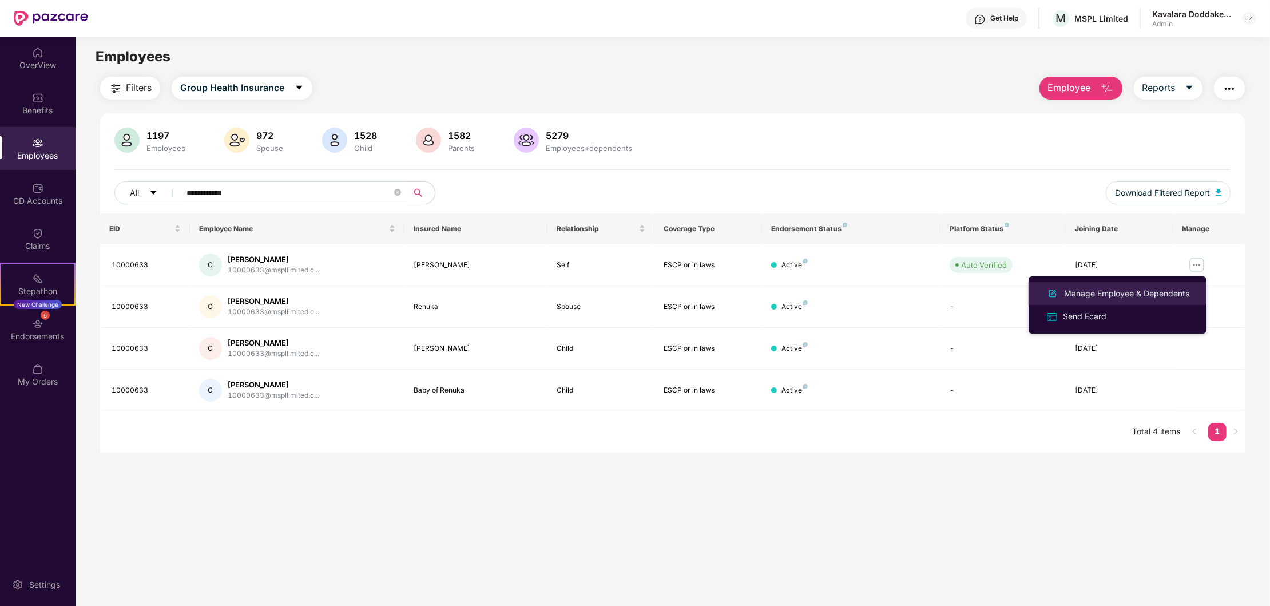 The width and height of the screenshot is (1270, 606). I want to click on span: Filters, so click(138, 88).